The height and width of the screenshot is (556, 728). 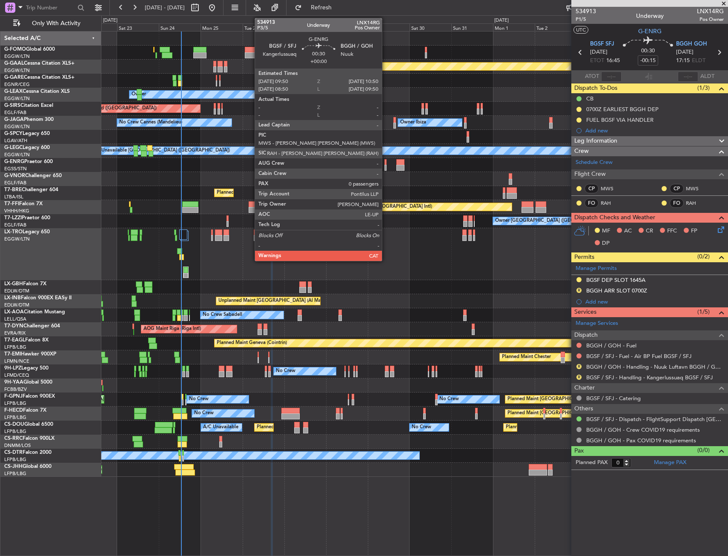 What do you see at coordinates (25, 284) in the screenshot?
I see `a: LX-GBHFalcon 7X` at bounding box center [25, 284].